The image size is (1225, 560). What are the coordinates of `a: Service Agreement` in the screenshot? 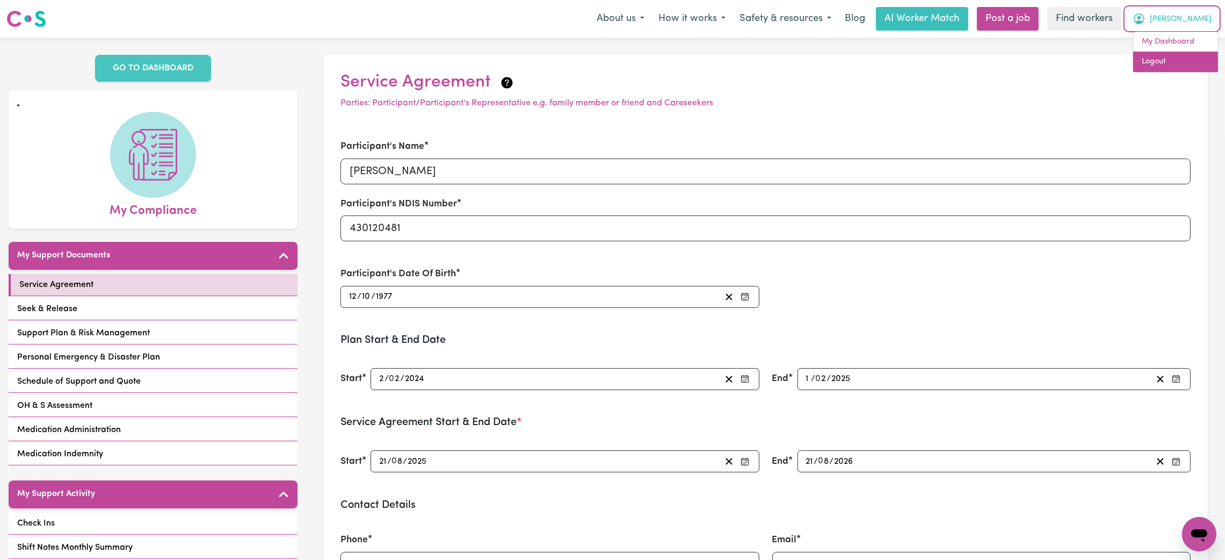 It's located at (153, 285).